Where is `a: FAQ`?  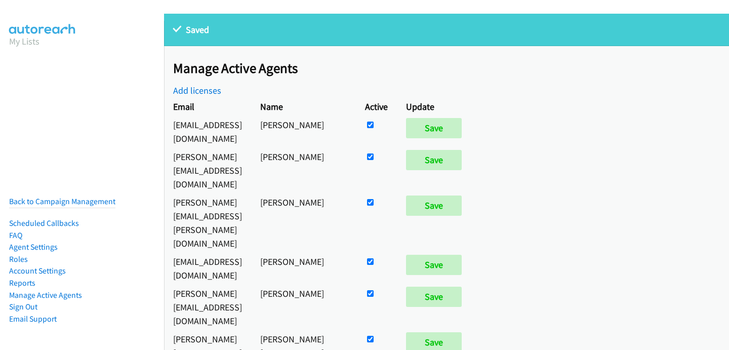
a: FAQ is located at coordinates (16, 235).